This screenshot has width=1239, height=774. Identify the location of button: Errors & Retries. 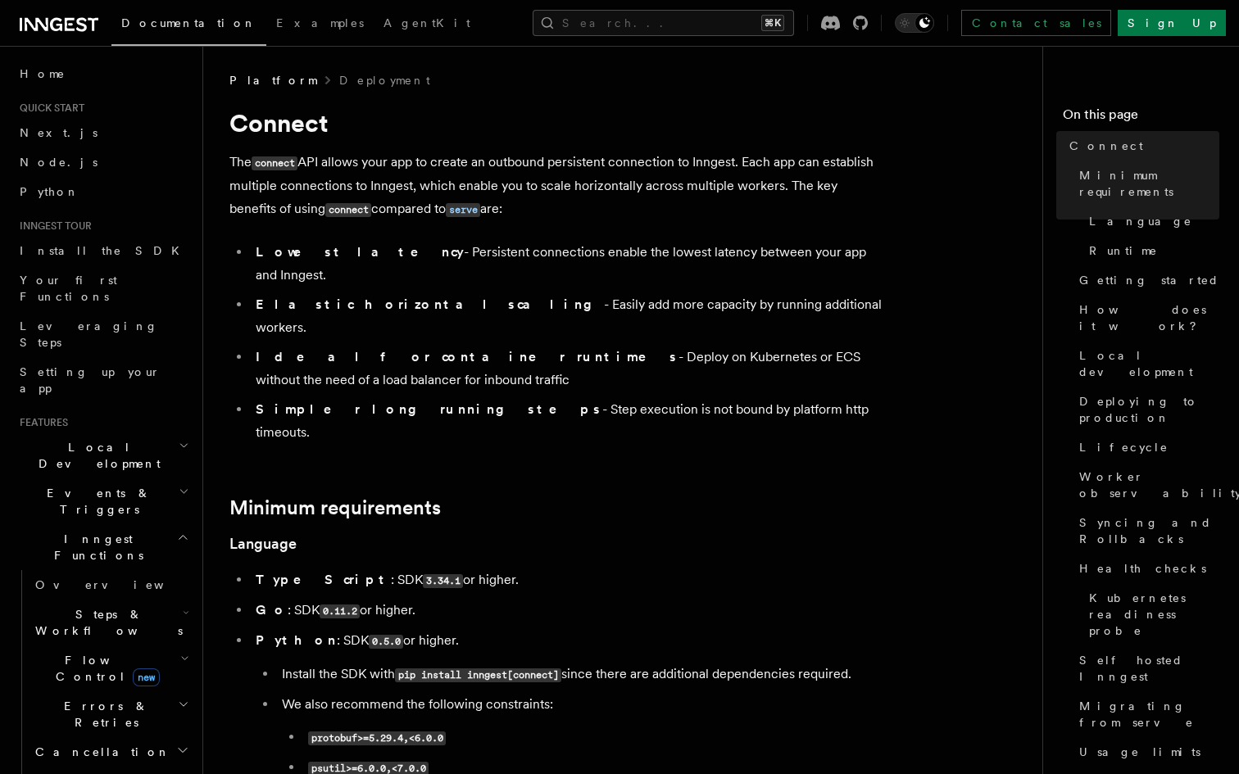
(111, 714).